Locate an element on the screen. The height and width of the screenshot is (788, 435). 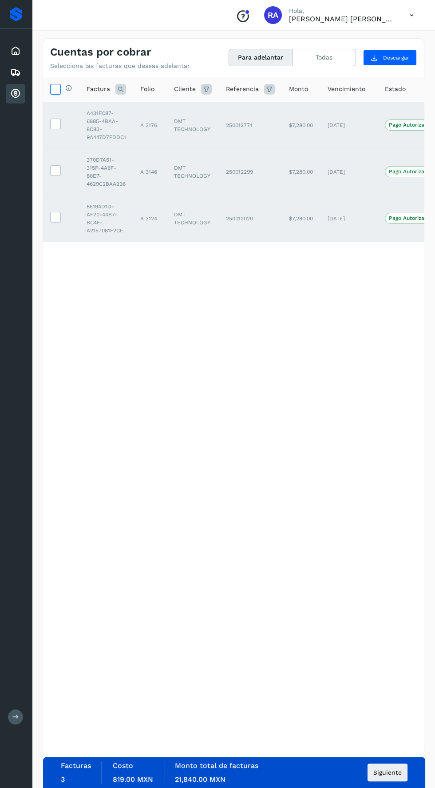
label: Monto total de facturas is located at coordinates (217, 766).